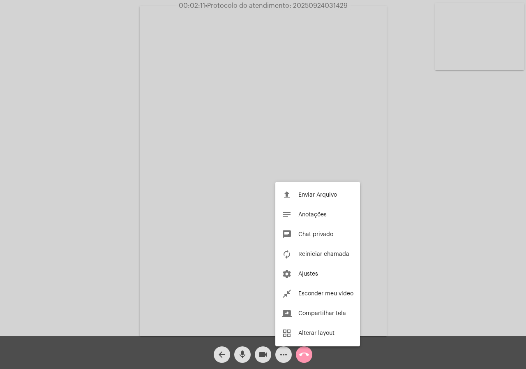  Describe the element at coordinates (287, 294) in the screenshot. I see `mat-icon: close_fullscreen` at that location.